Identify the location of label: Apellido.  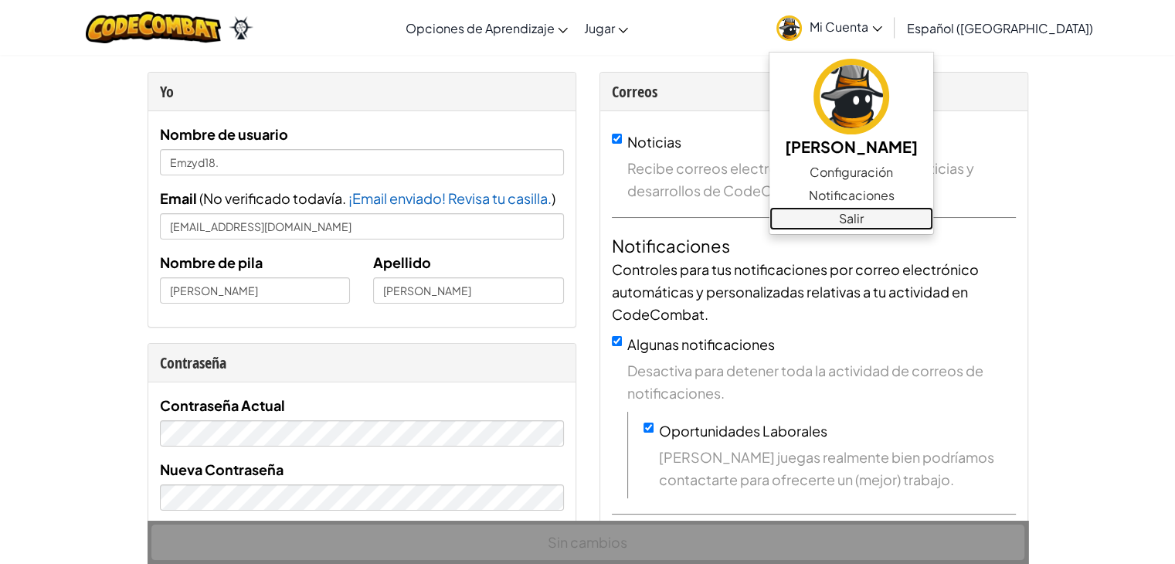
(402, 262).